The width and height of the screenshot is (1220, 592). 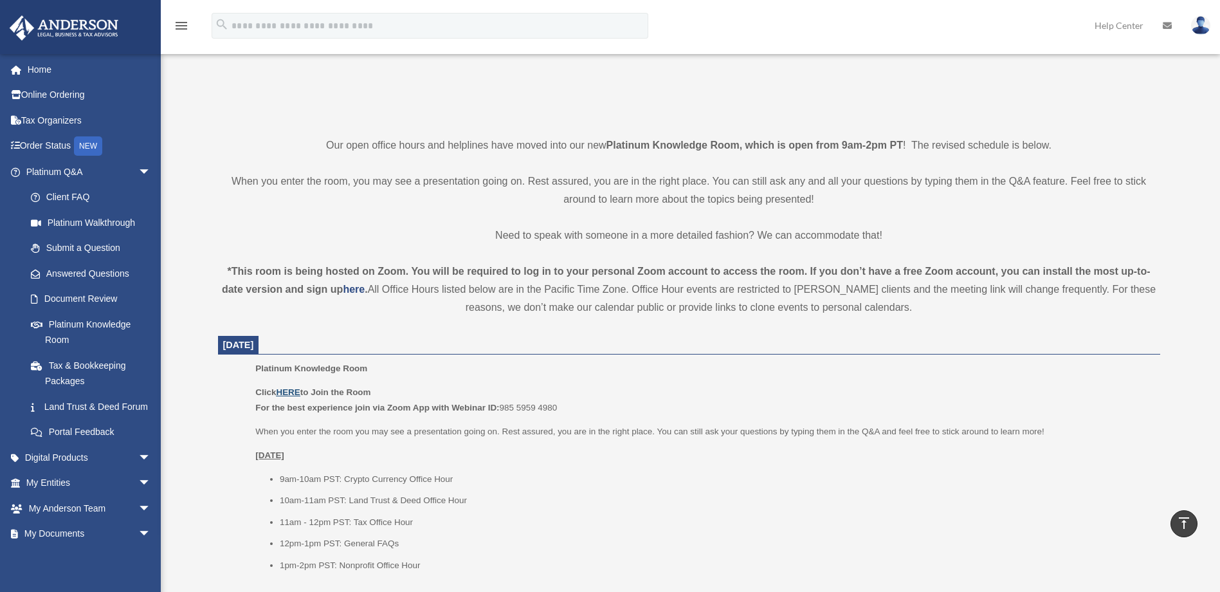 What do you see at coordinates (89, 69) in the screenshot?
I see `a: Home` at bounding box center [89, 69].